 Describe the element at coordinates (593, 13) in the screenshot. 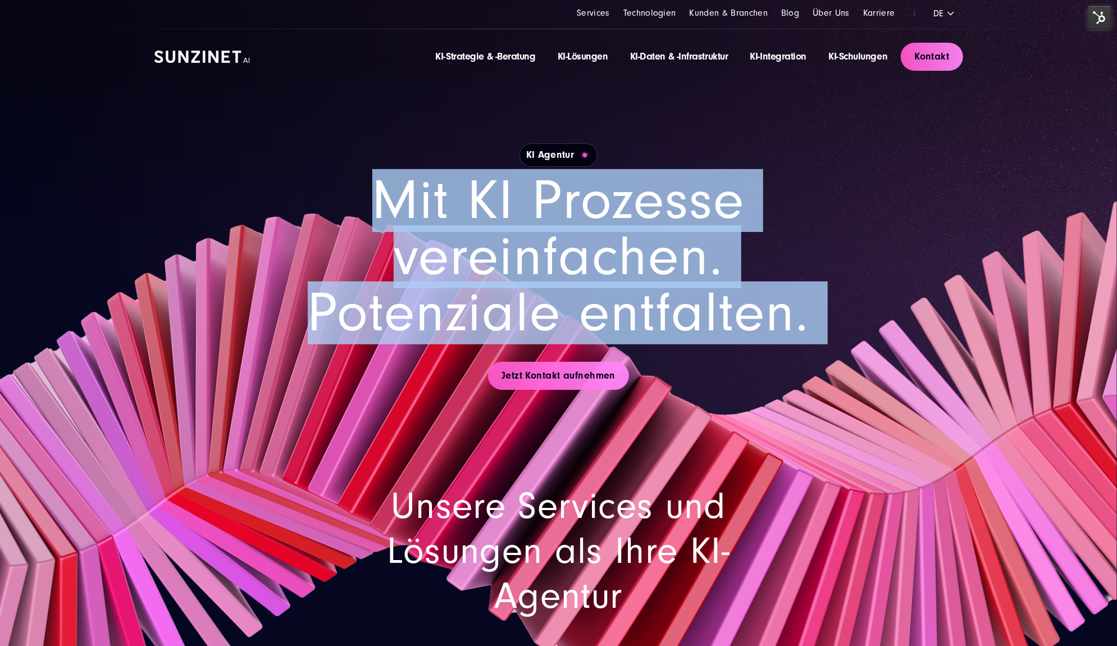

I see `a: Services` at that location.